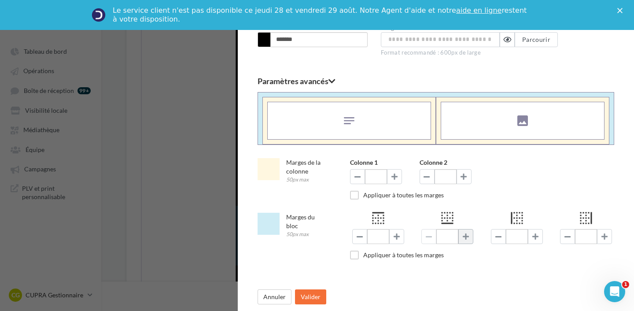 The image size is (634, 311). I want to click on div: Format recommandé : 600px de large, so click(436, 52).